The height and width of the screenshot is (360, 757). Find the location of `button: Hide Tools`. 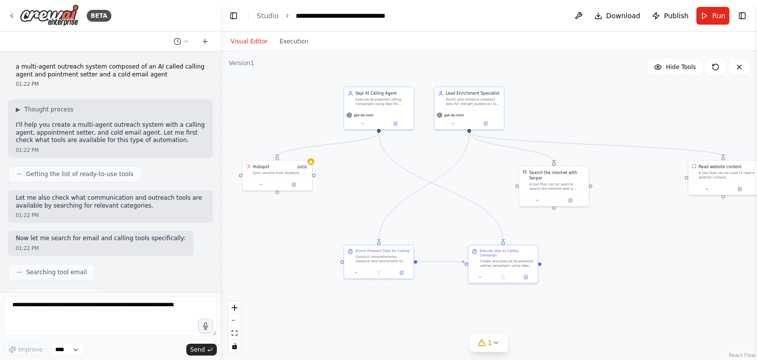

button: Hide Tools is located at coordinates (675, 67).